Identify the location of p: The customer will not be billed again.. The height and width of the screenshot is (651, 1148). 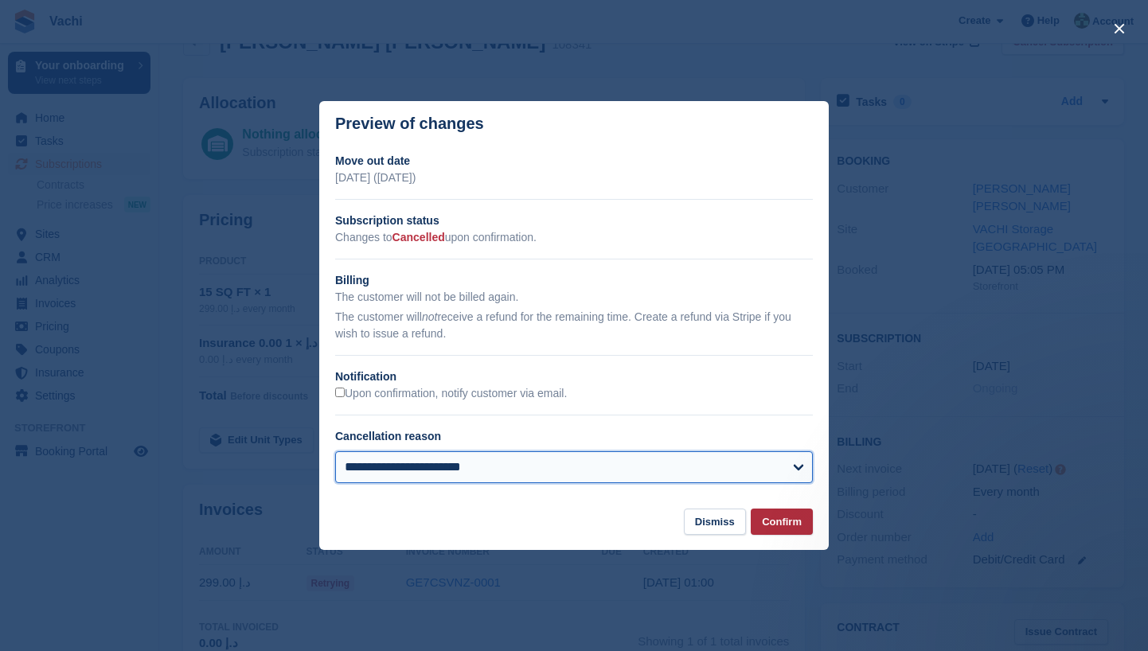
(574, 297).